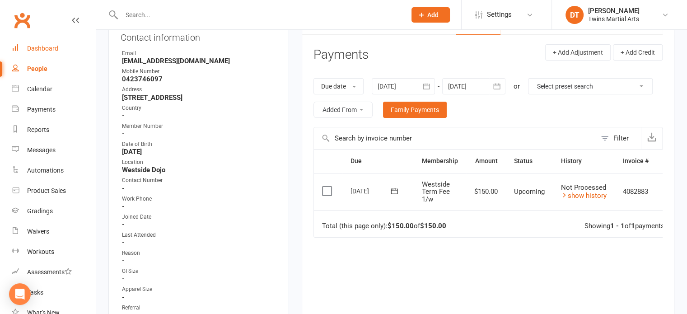 This screenshot has height=314, width=687. Describe the element at coordinates (42, 48) in the screenshot. I see `div: Dashboard` at that location.